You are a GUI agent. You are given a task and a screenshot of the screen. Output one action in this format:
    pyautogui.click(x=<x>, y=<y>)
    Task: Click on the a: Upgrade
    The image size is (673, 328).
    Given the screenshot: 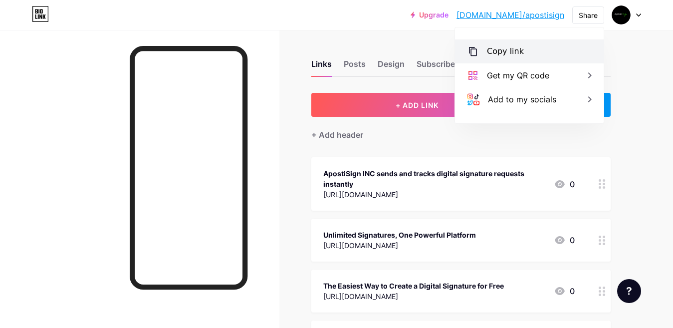 What is the action you would take?
    pyautogui.click(x=430, y=15)
    